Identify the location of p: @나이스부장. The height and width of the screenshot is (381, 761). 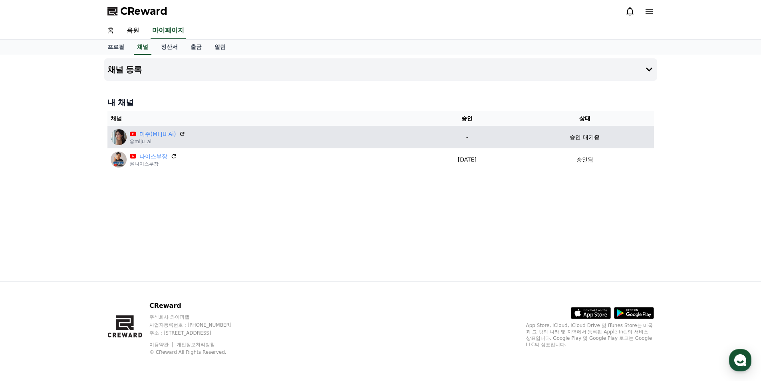
(153, 164).